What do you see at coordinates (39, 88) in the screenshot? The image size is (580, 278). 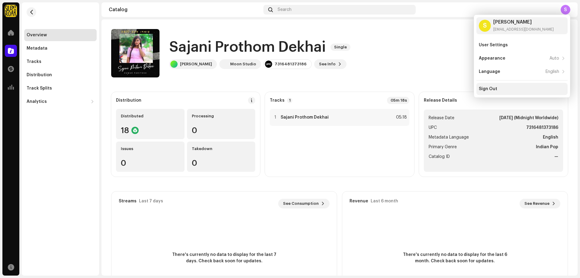 I see `div: Track Splits` at bounding box center [39, 88].